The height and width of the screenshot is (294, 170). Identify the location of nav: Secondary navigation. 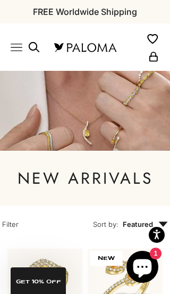
(145, 47).